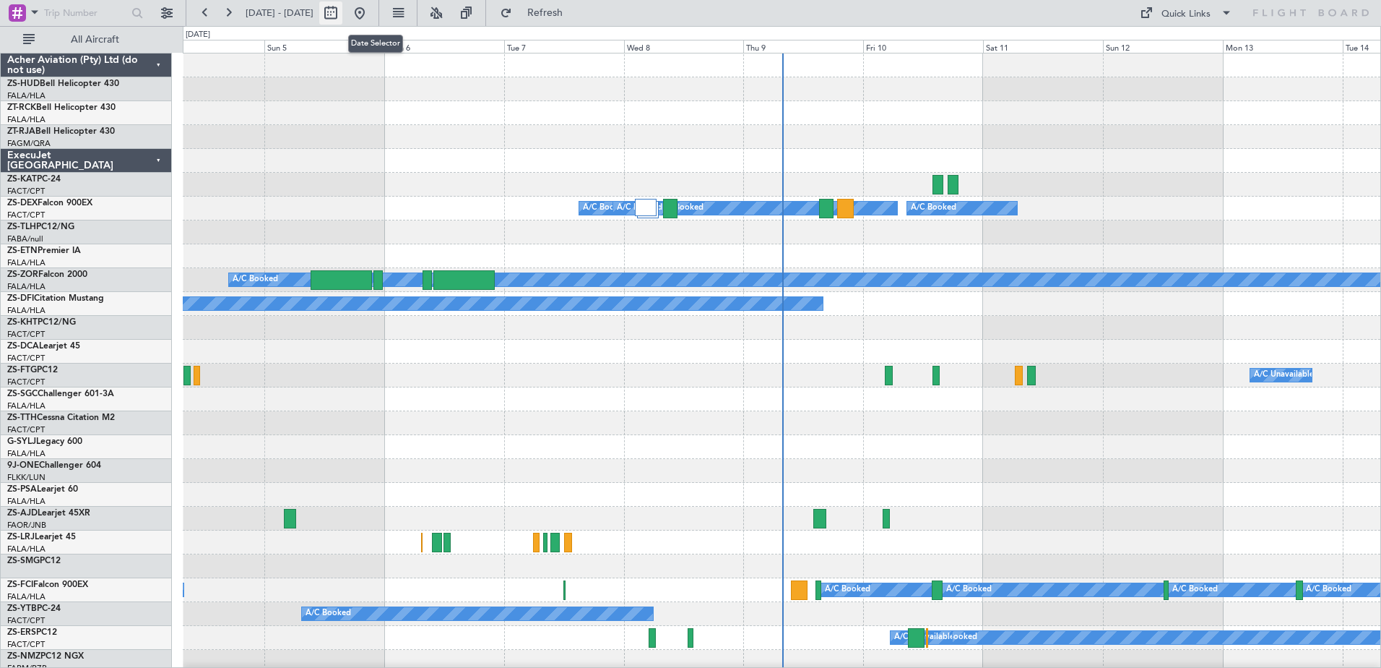 The width and height of the screenshot is (1381, 668). Describe the element at coordinates (545, 13) in the screenshot. I see `span: Refresh` at that location.